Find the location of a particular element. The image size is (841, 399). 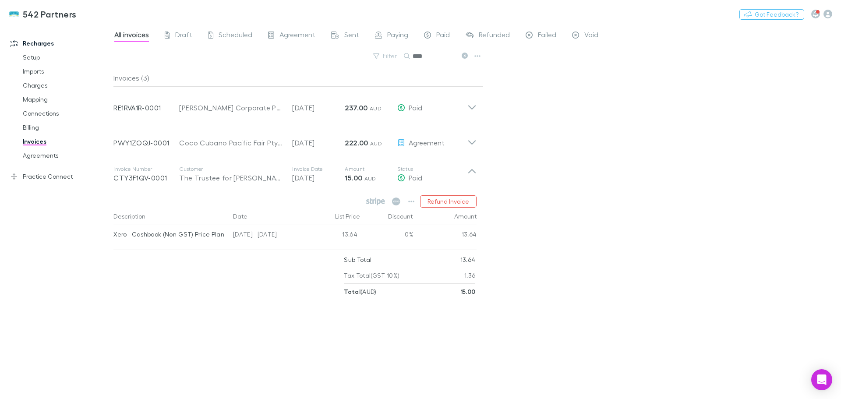

strong: 237.00 is located at coordinates (356, 108).